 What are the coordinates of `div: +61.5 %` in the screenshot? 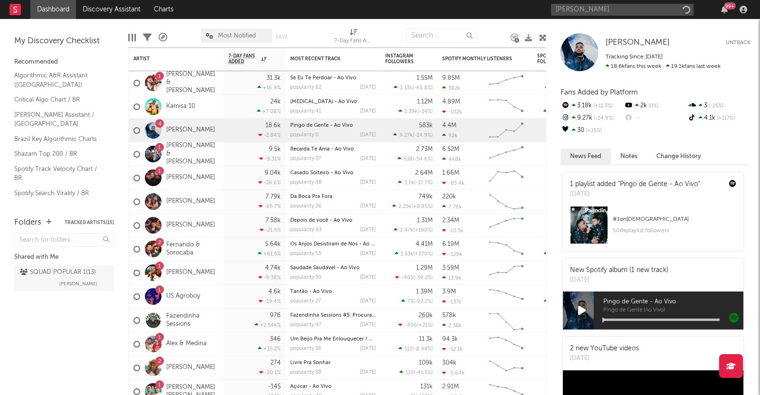 It's located at (269, 254).